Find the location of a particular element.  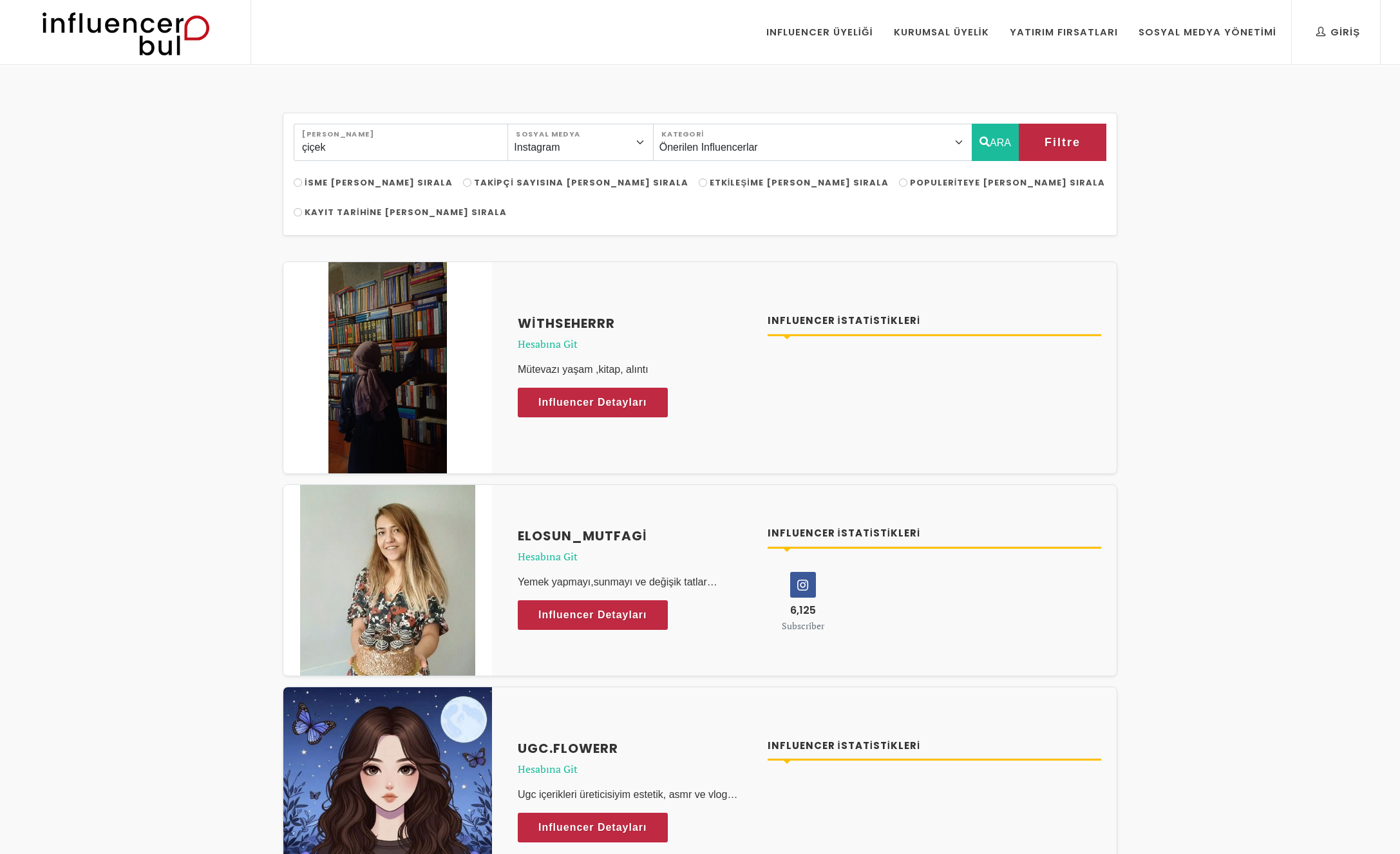

p: Yemek yapmayı,sunmayı ve değişik tatlar tatmayı,gezmeyi,farklı yerler yöresel lezzetler seven bir... is located at coordinates (635, 583).